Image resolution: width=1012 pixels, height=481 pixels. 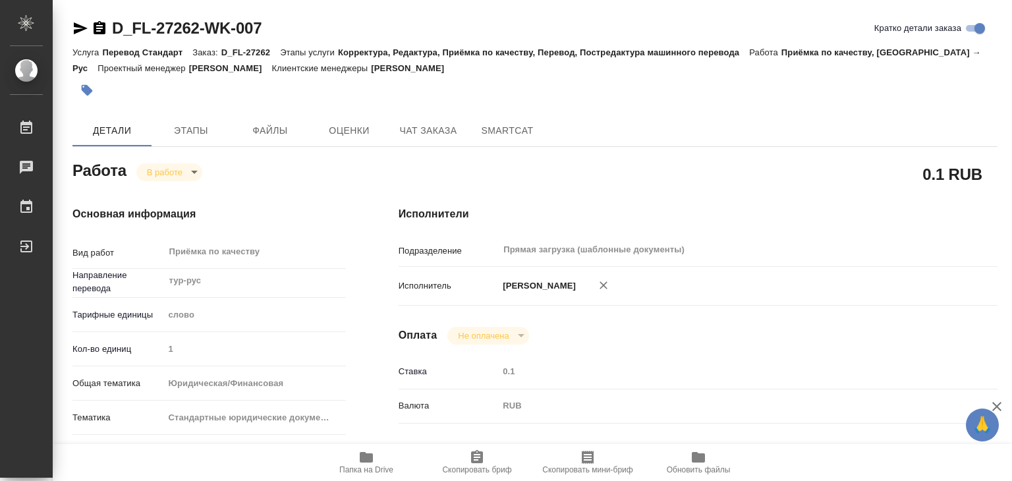 What do you see at coordinates (587, 470) in the screenshot?
I see `span: Скопировать мини-бриф` at bounding box center [587, 470].